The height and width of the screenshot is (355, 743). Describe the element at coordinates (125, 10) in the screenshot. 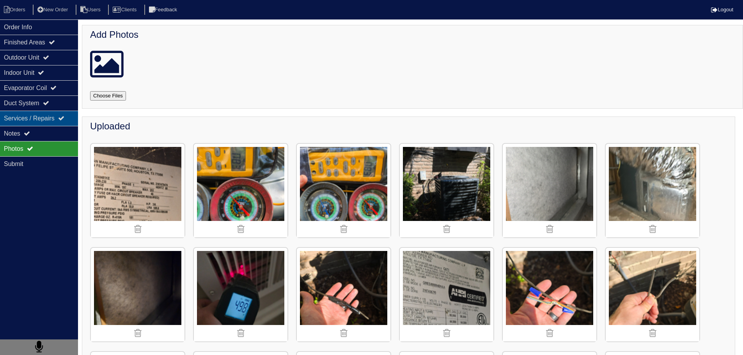

I see `li: Clients` at that location.